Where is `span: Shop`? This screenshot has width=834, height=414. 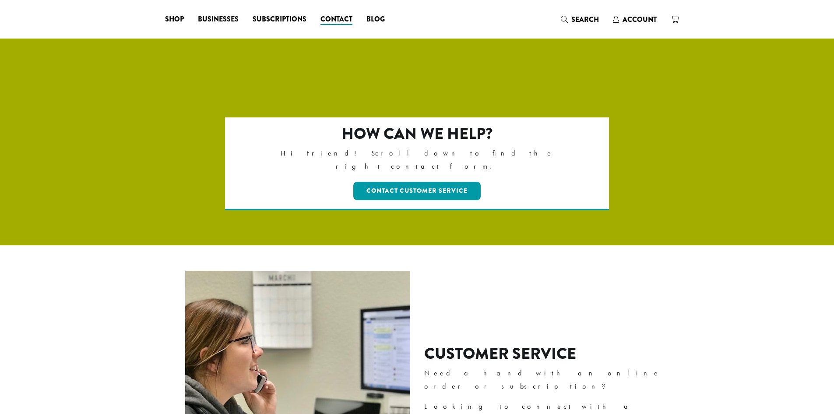 span: Shop is located at coordinates (174, 19).